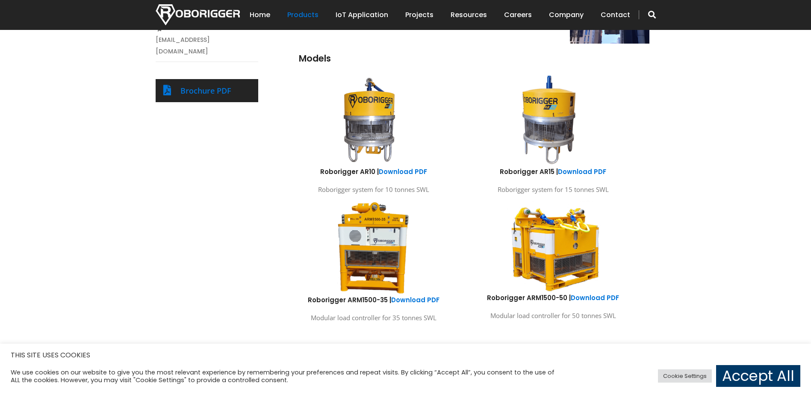  I want to click on img: Nortech, so click(197, 15).